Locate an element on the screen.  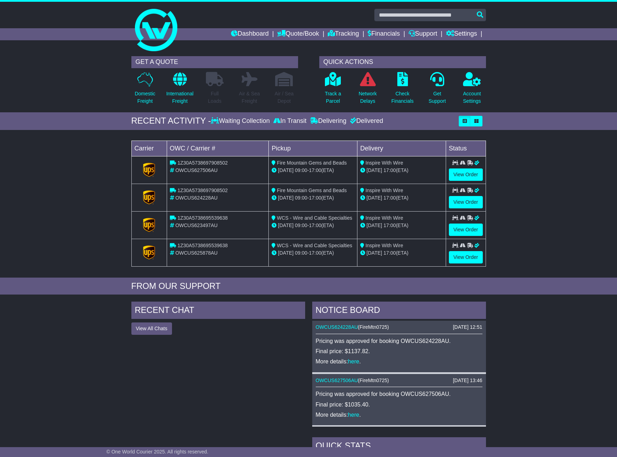
p: Network Delays is located at coordinates (367, 98).